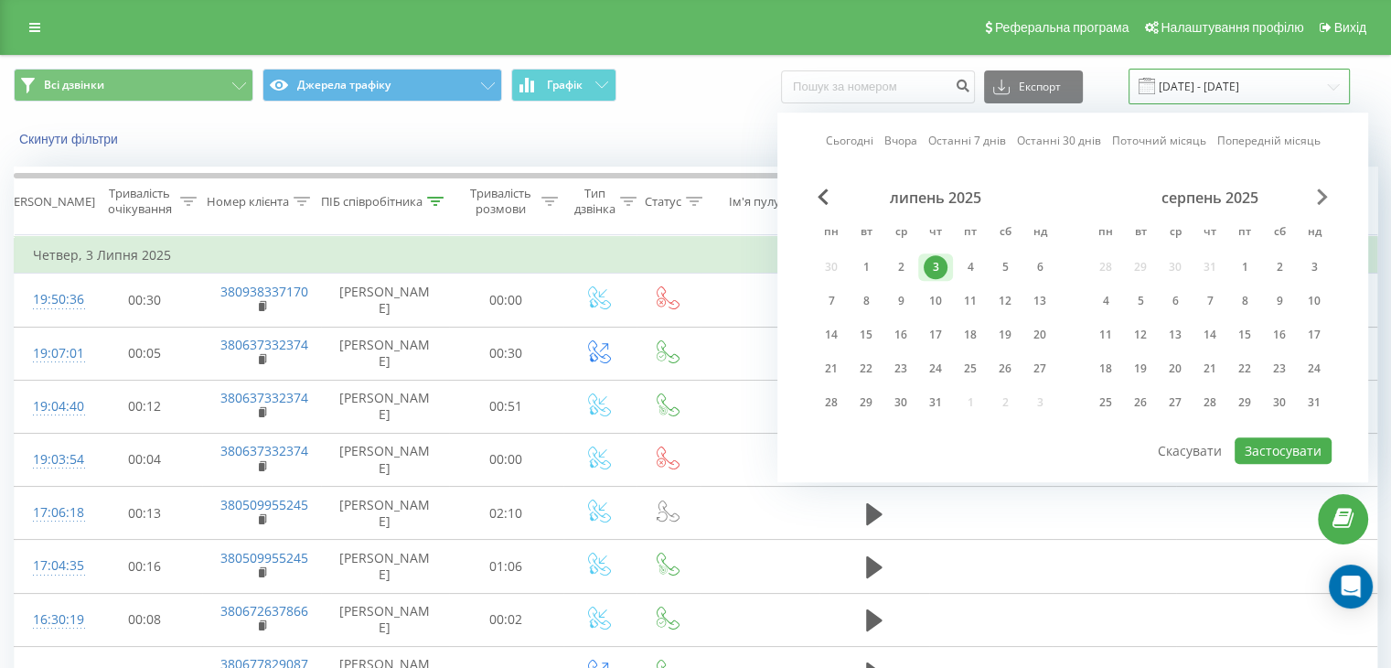 The image size is (1391, 668). I want to click on div: 12, so click(1140, 335).